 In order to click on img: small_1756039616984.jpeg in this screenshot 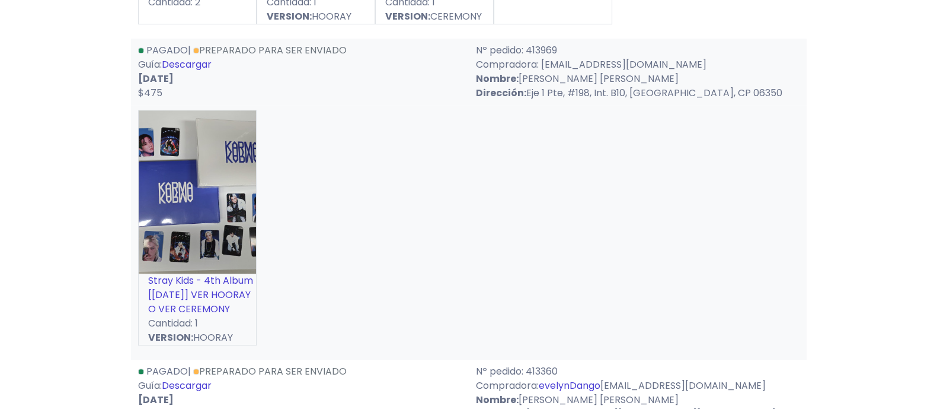, I will do `click(197, 192)`.